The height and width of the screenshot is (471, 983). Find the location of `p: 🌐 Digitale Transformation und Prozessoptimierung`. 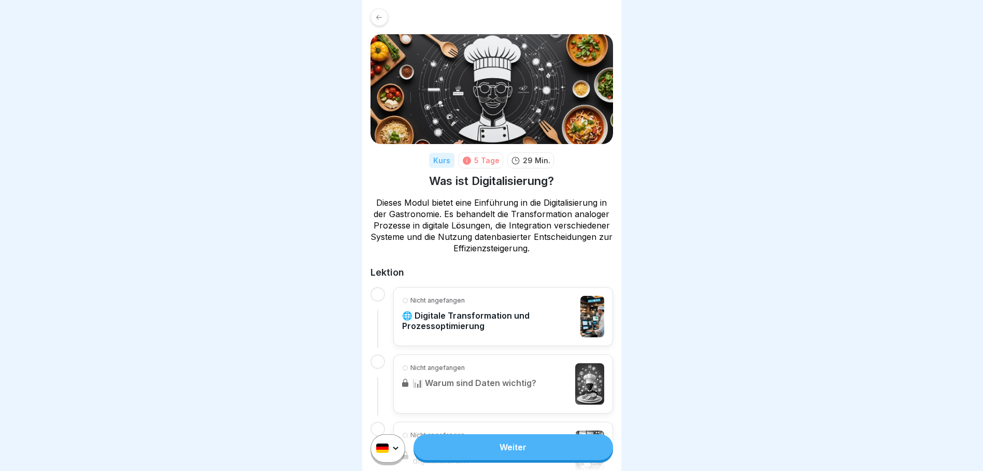

p: 🌐 Digitale Transformation und Prozessoptimierung is located at coordinates (489, 321).